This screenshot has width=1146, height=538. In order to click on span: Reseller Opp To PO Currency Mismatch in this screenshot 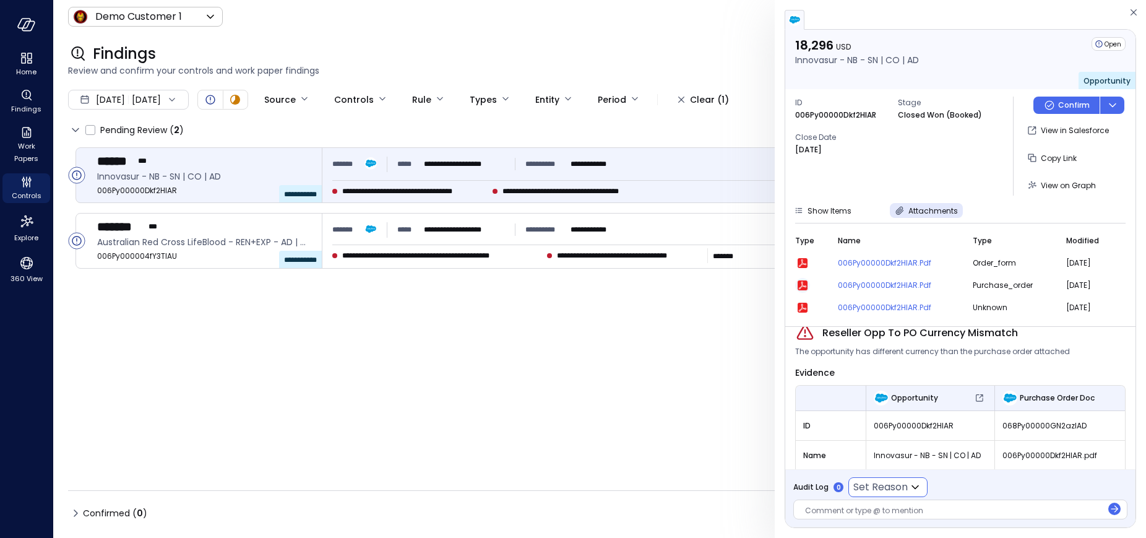, I will do `click(920, 333)`.